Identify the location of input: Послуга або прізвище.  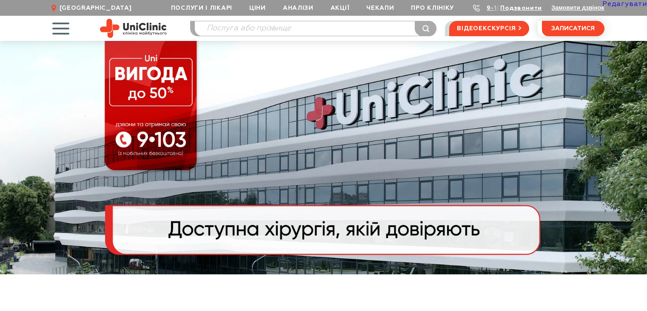
(316, 29).